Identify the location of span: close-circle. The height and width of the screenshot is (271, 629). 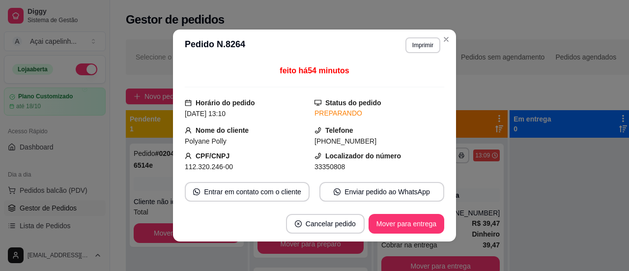
(298, 224).